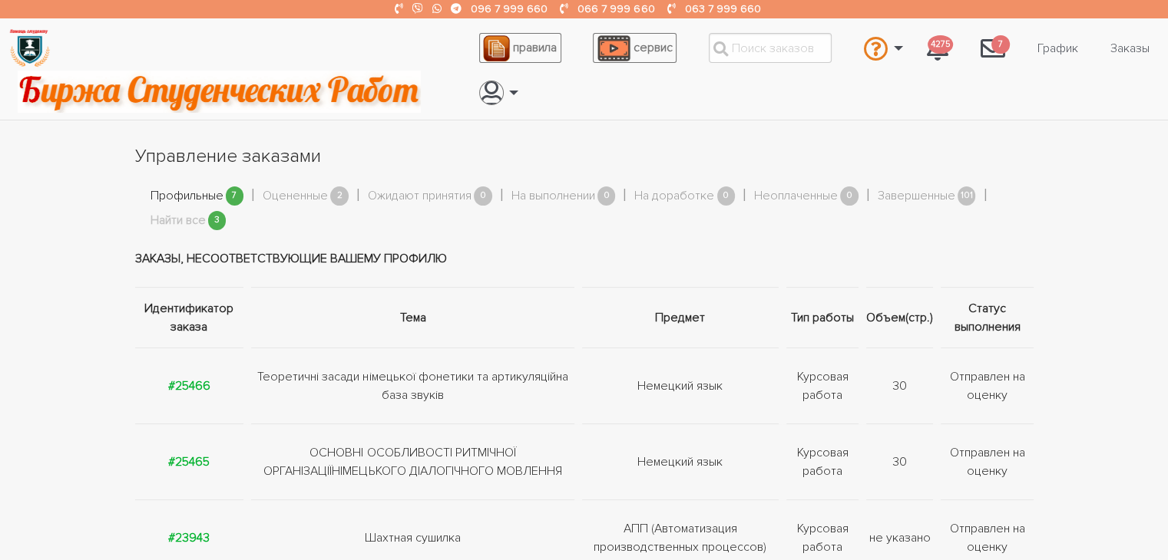 This screenshot has width=1168, height=560. I want to click on th: Статус выполнения, so click(984, 318).